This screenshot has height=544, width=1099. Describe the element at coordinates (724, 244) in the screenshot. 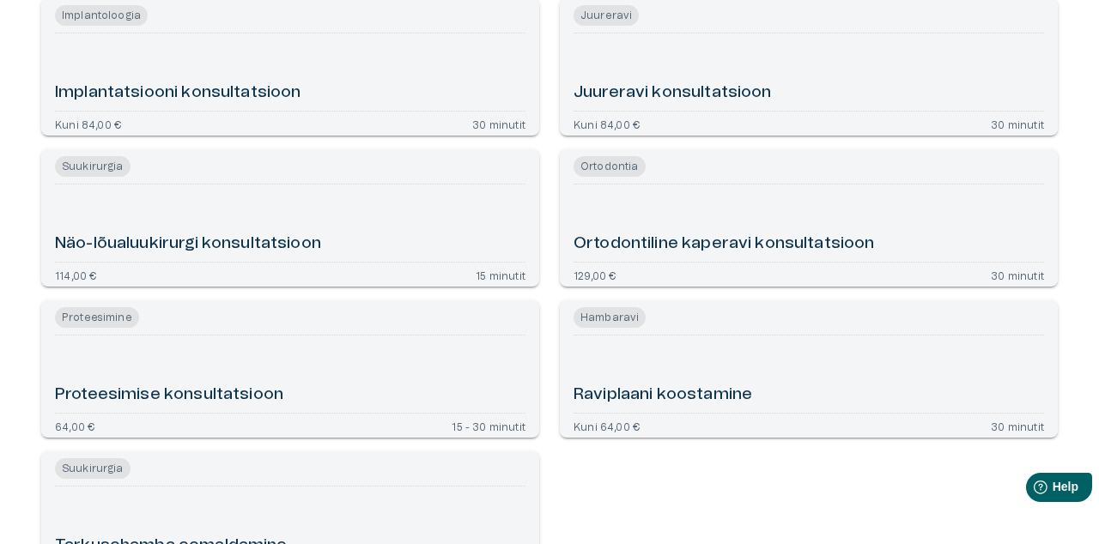

I see `h6: Ortodontiline kaperavi konsultatsioon` at that location.